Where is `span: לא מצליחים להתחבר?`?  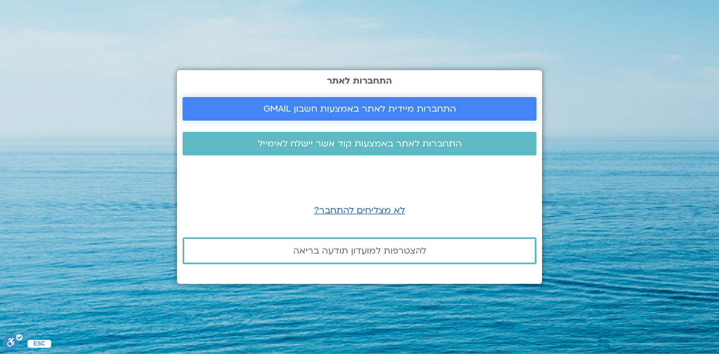
span: לא מצליחים להתחבר? is located at coordinates (359, 211).